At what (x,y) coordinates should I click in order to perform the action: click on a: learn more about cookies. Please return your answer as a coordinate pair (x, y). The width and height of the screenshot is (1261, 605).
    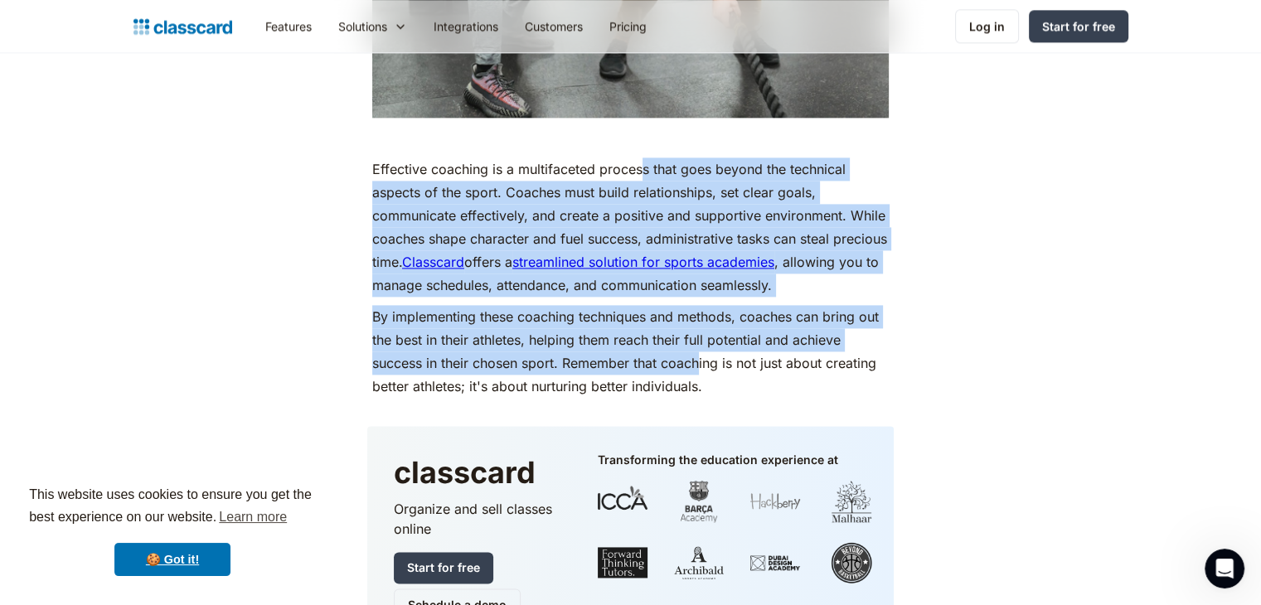
    Looking at the image, I should click on (253, 517).